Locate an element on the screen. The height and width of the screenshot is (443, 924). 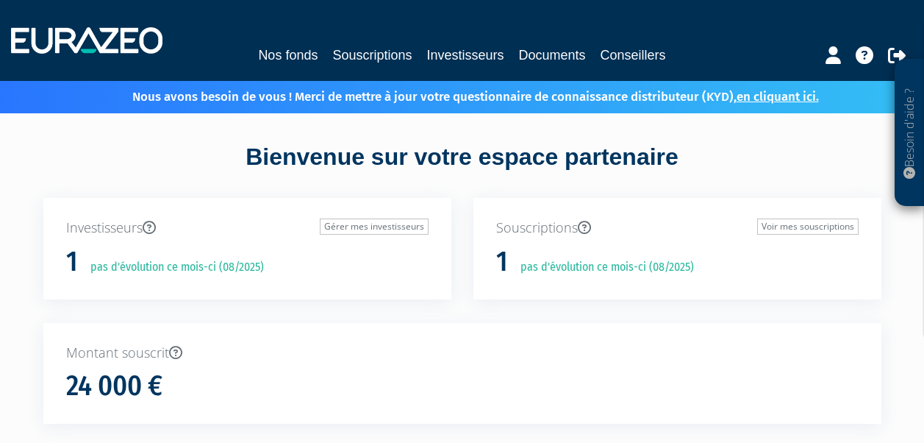
a: Nos fonds is located at coordinates (287, 55).